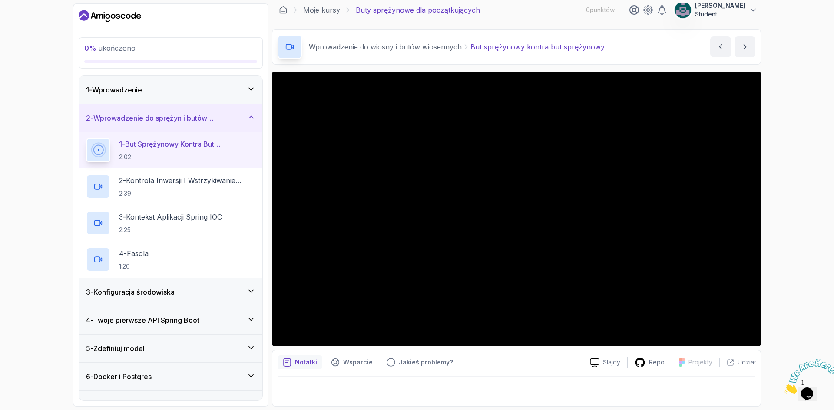 The height and width of the screenshot is (410, 834). Describe the element at coordinates (171, 292) in the screenshot. I see `button: 3-Konfiguracja środowiska` at that location.